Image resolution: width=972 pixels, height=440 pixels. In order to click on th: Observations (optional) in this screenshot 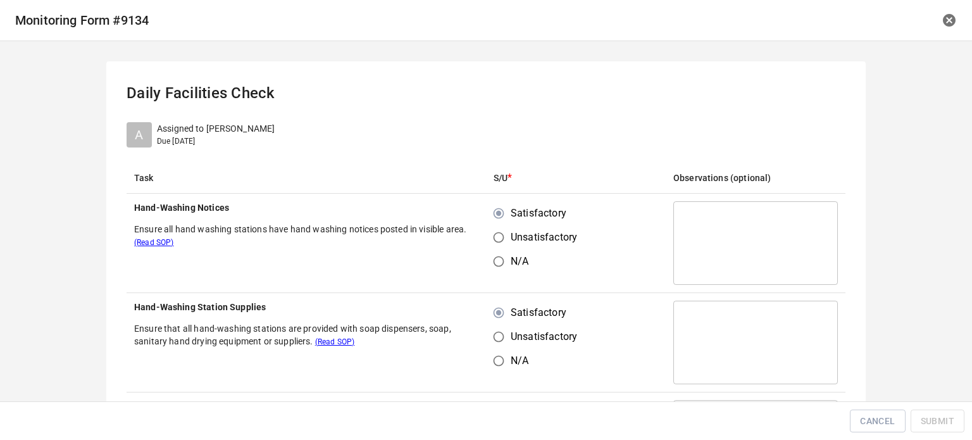, I will do `click(756, 178)`.